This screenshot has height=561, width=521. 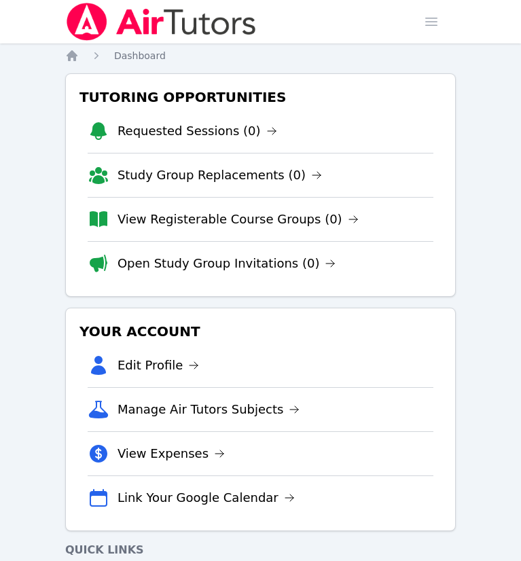 I want to click on a: Link Your Google Calendar, so click(x=206, y=498).